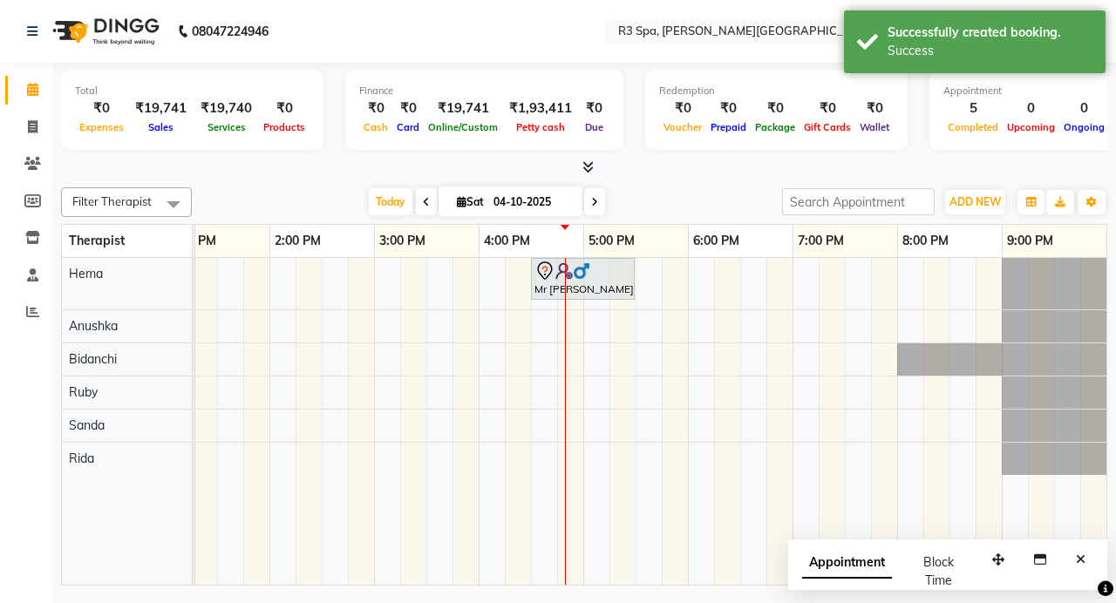 The image size is (1116, 603). Describe the element at coordinates (112, 201) in the screenshot. I see `span: Filter Therapist` at that location.